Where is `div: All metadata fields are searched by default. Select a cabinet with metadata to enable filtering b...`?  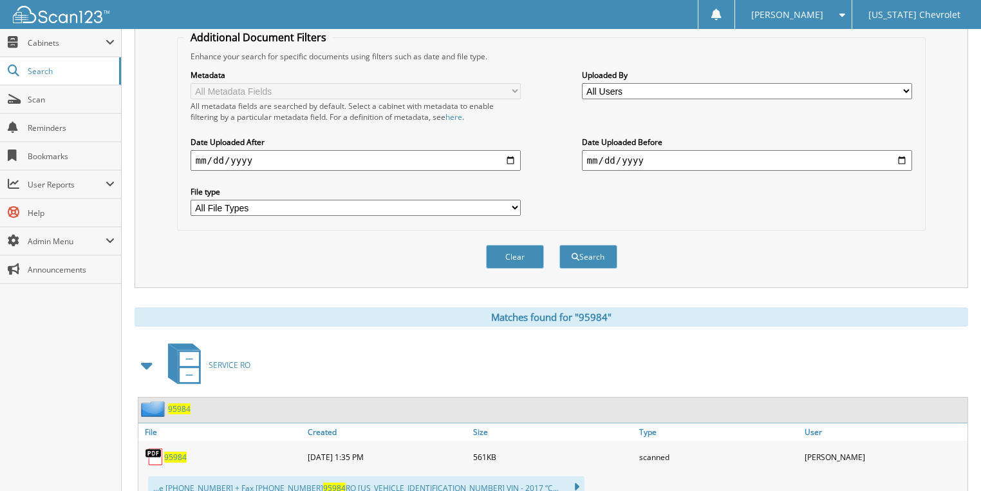 div: All metadata fields are searched by default. Select a cabinet with metadata to enable filtering b... is located at coordinates (356, 111).